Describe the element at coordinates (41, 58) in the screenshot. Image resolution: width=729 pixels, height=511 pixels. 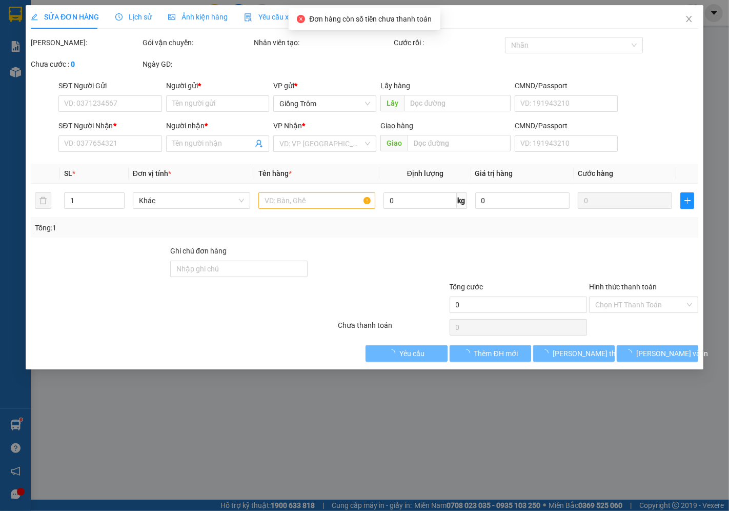
I see `td: CR:` at that location.